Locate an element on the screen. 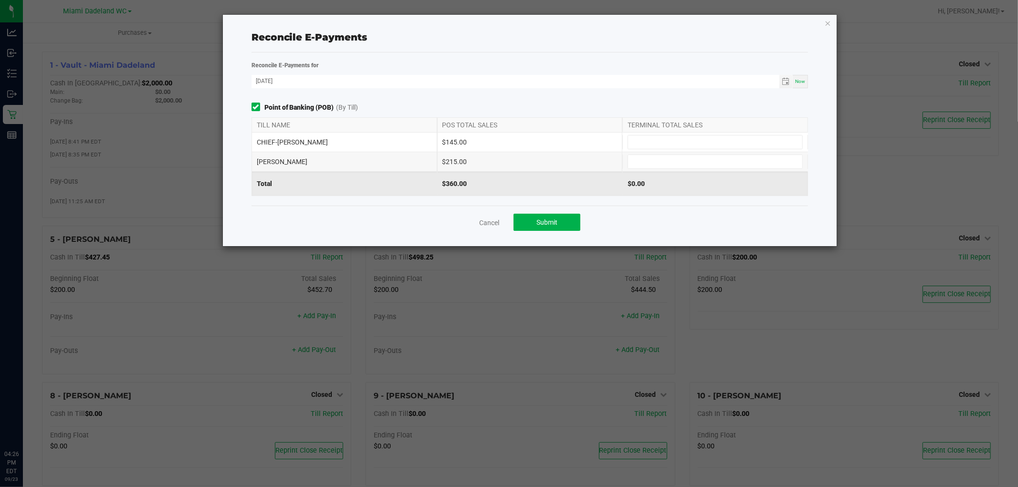 Image resolution: width=1018 pixels, height=487 pixels. div: POS TOTAL SALES is located at coordinates (530, 125).